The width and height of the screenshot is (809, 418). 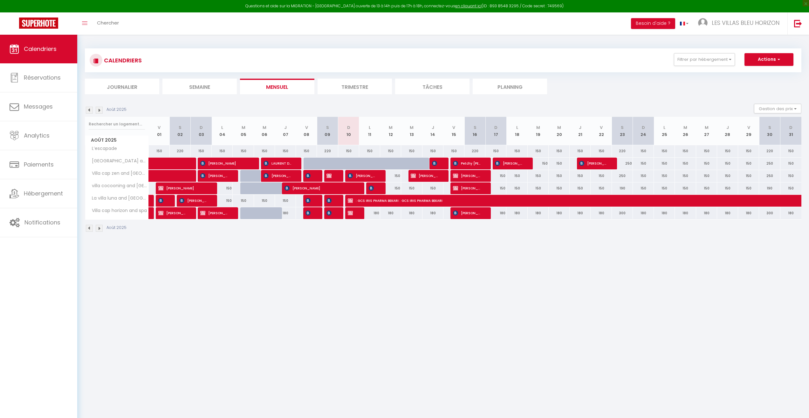 I want to click on span: Hébergement, so click(x=43, y=193).